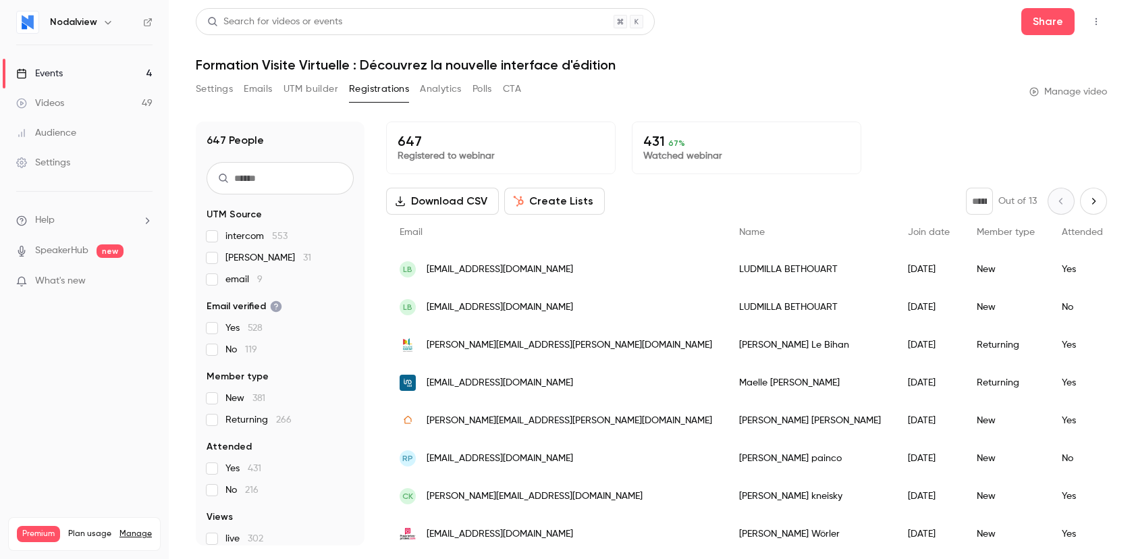 This screenshot has width=1134, height=559. I want to click on img: proprietes-privees.com, so click(408, 534).